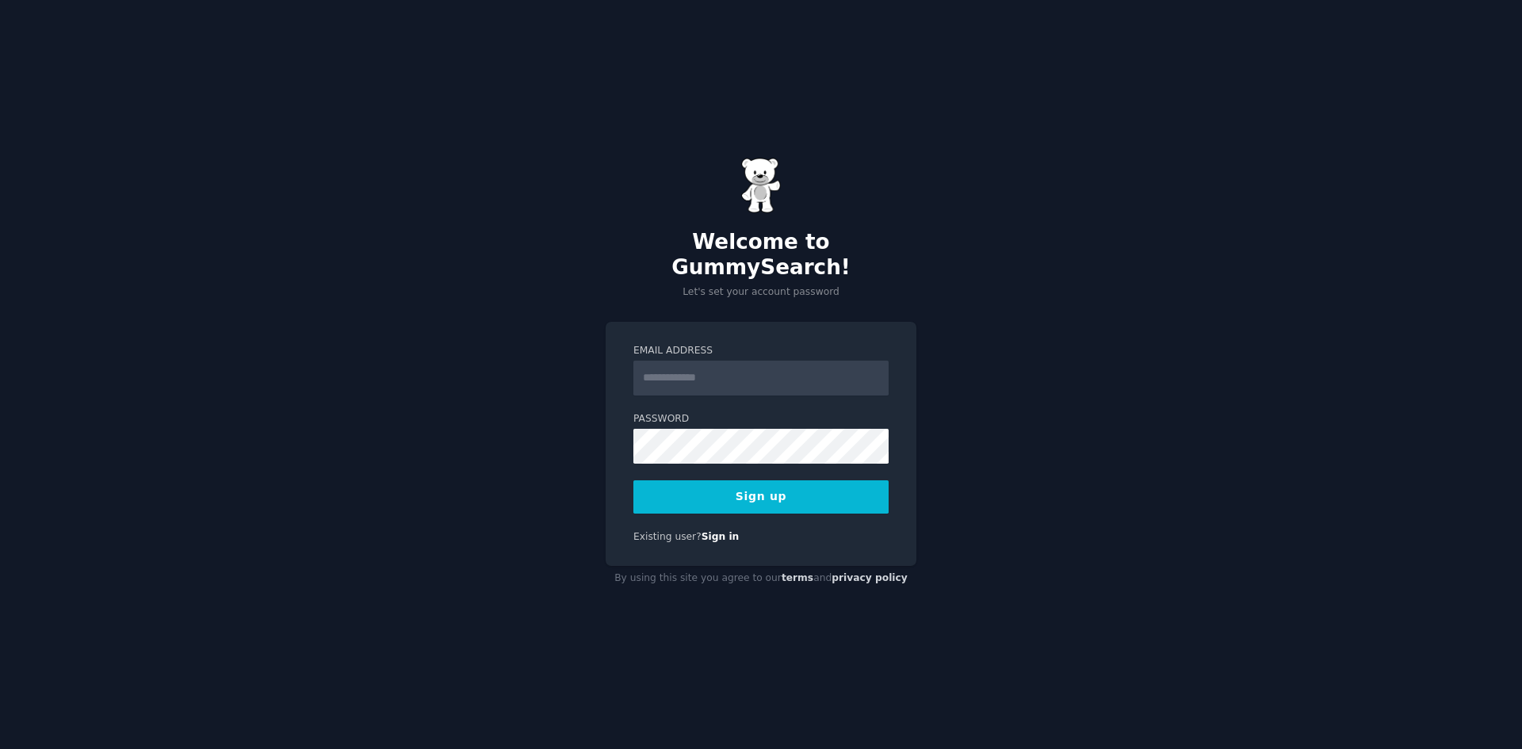 Image resolution: width=1522 pixels, height=749 pixels. I want to click on label: Email Address, so click(761, 351).